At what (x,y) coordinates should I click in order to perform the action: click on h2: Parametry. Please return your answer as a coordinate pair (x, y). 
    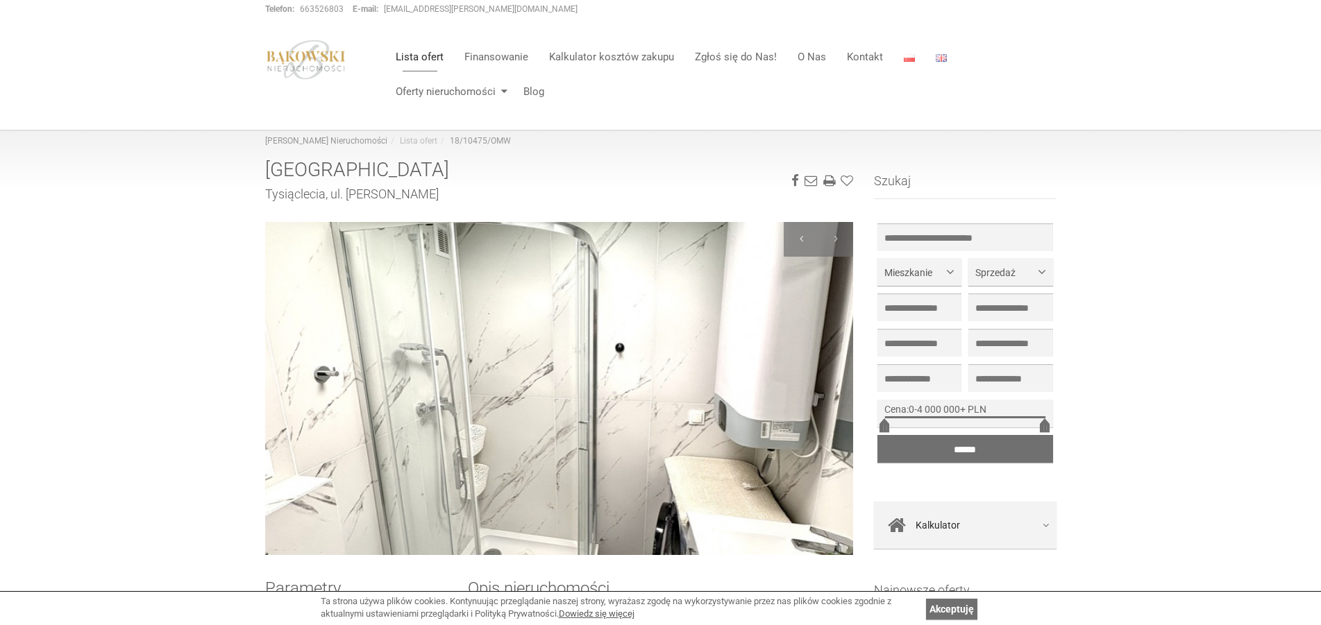
    Looking at the image, I should click on (356, 594).